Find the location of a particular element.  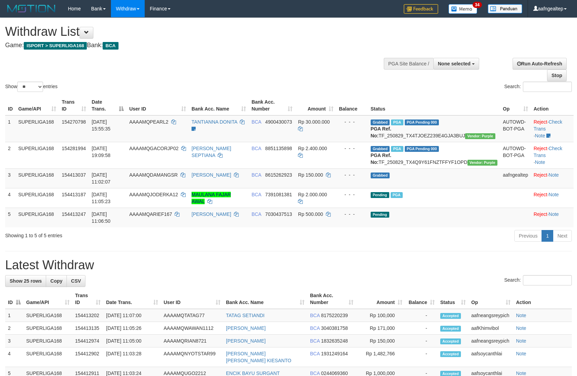

a: Previous is located at coordinates (528, 236).